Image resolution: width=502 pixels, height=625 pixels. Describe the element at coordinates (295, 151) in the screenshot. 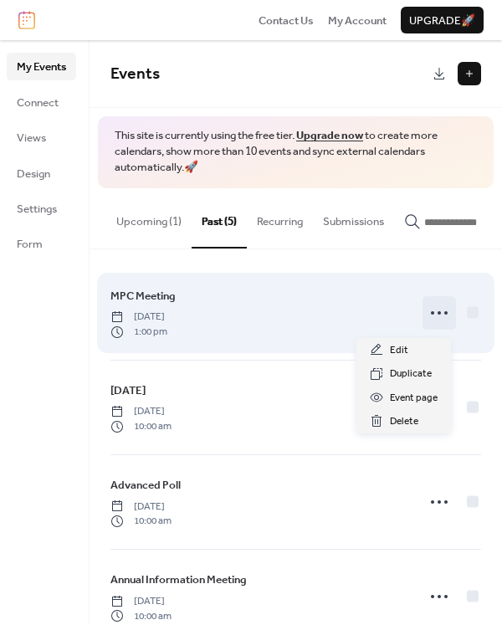

I see `span: This site is currently using the free tier. to create more calendars, show more than 10 events an...` at that location.